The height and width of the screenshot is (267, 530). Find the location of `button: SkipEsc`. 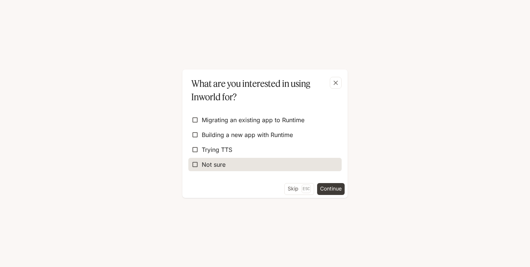

button: SkipEsc is located at coordinates (299, 189).